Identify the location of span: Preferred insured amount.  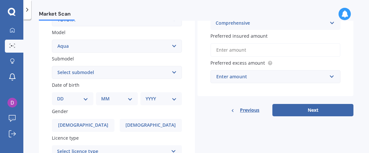
(239, 36).